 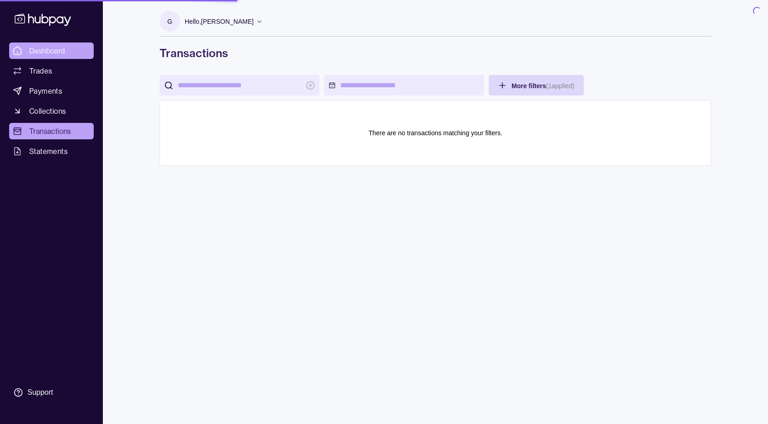 I want to click on a: Trades, so click(x=51, y=71).